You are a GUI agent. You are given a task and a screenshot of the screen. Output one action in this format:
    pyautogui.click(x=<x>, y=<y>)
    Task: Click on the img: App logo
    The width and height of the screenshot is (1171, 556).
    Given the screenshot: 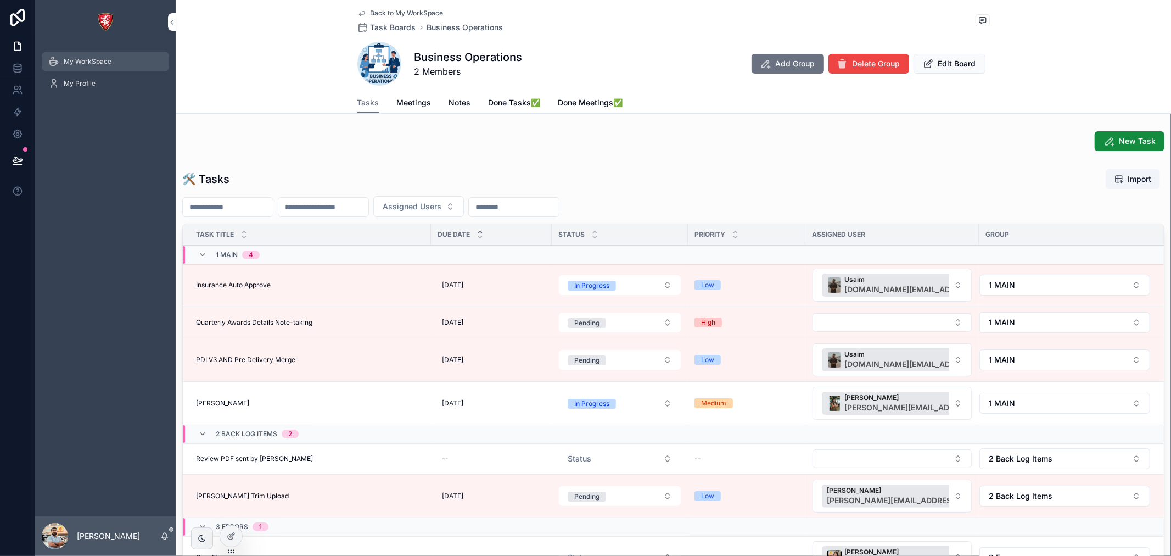 What is the action you would take?
    pyautogui.click(x=105, y=22)
    